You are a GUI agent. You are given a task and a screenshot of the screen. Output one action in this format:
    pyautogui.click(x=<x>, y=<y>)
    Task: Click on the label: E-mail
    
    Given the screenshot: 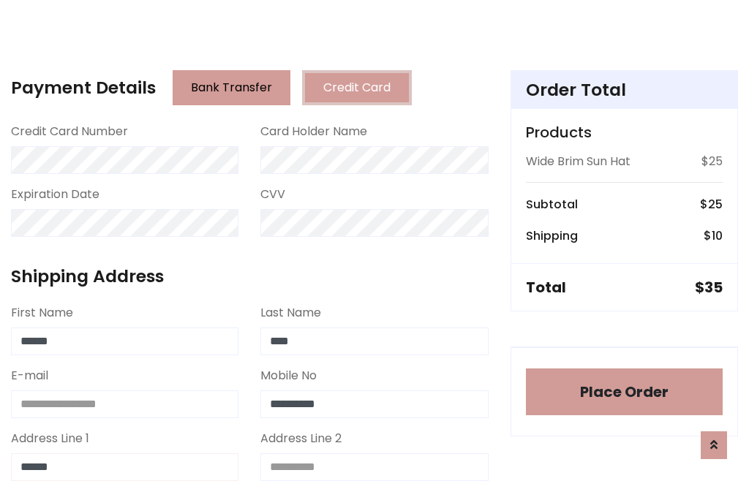 What is the action you would take?
    pyautogui.click(x=29, y=376)
    